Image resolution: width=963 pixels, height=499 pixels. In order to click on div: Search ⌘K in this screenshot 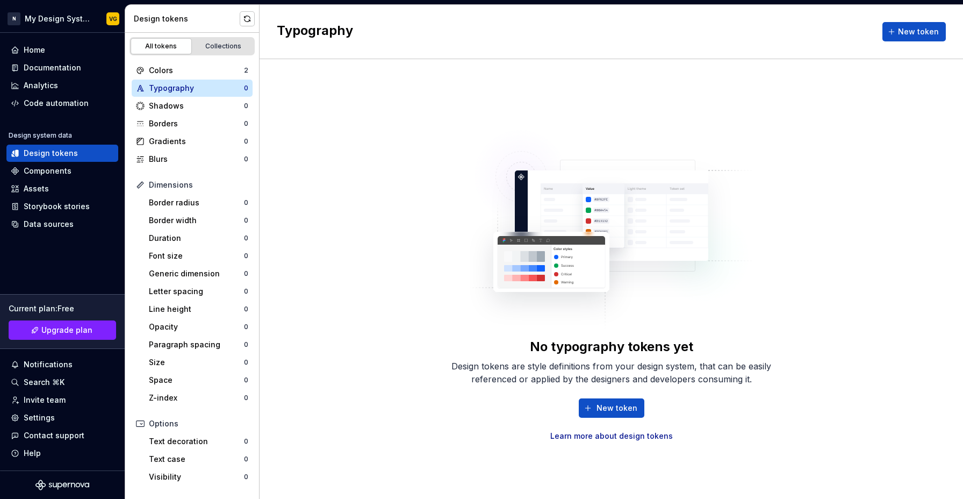, I will do `click(44, 382)`.